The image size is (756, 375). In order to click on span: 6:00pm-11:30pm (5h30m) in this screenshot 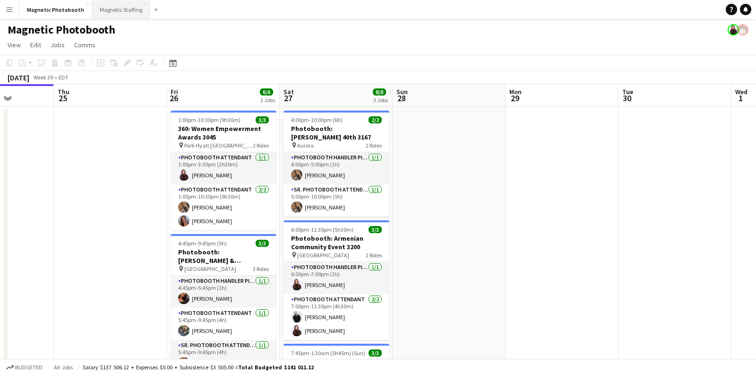, I will do `click(322, 229)`.